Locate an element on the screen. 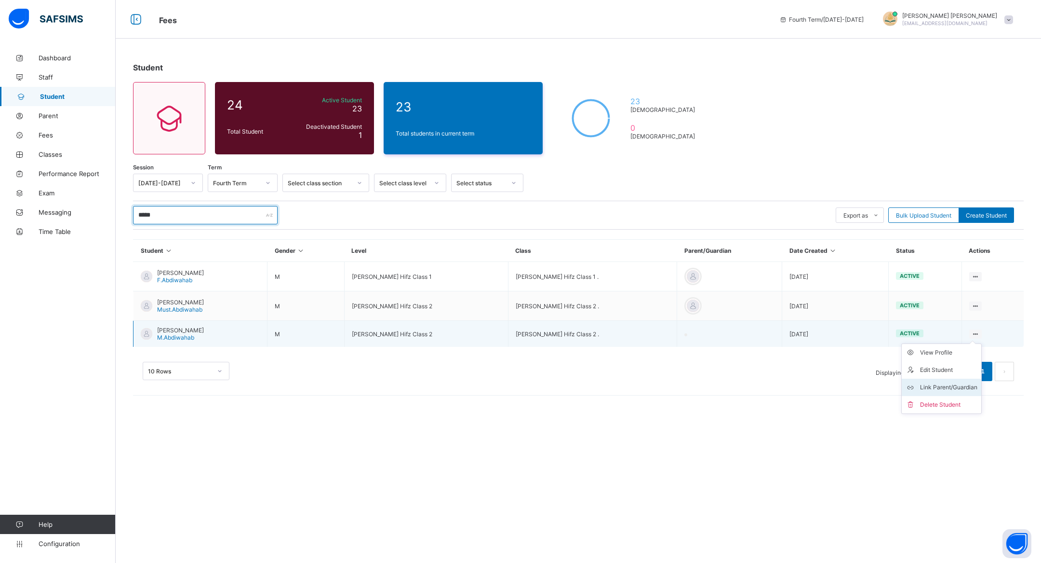 The height and width of the screenshot is (563, 1041). span: Export as is located at coordinates (856, 215).